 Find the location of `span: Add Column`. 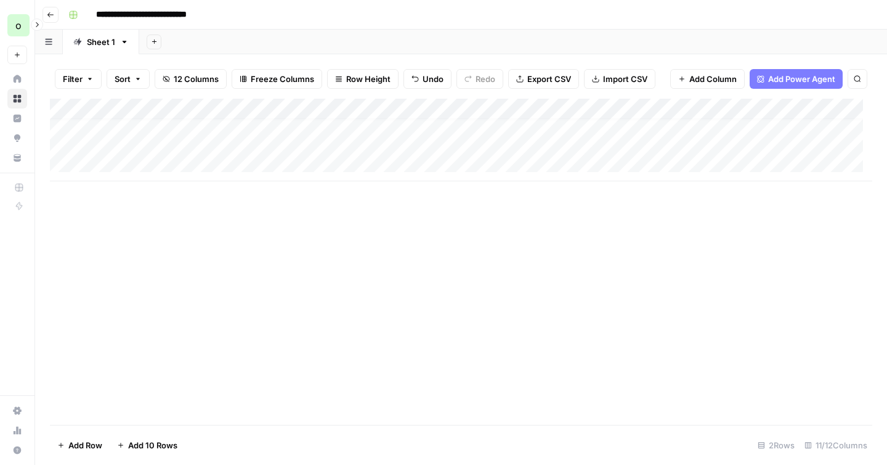

span: Add Column is located at coordinates (713, 79).